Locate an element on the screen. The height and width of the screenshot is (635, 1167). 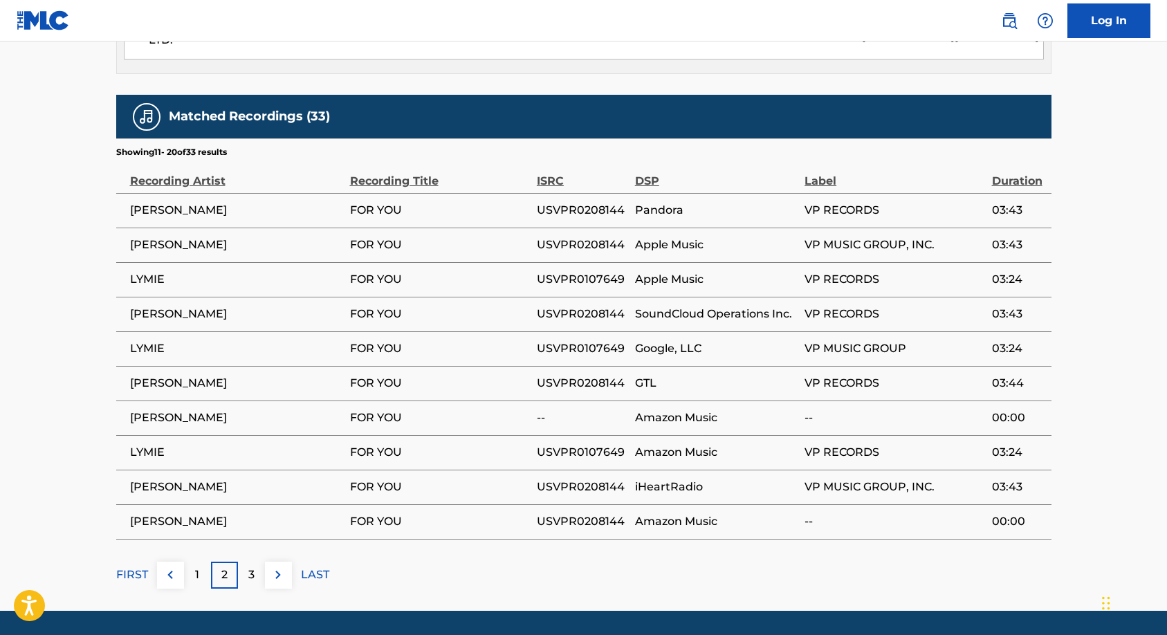
img: help is located at coordinates (1046, 21).